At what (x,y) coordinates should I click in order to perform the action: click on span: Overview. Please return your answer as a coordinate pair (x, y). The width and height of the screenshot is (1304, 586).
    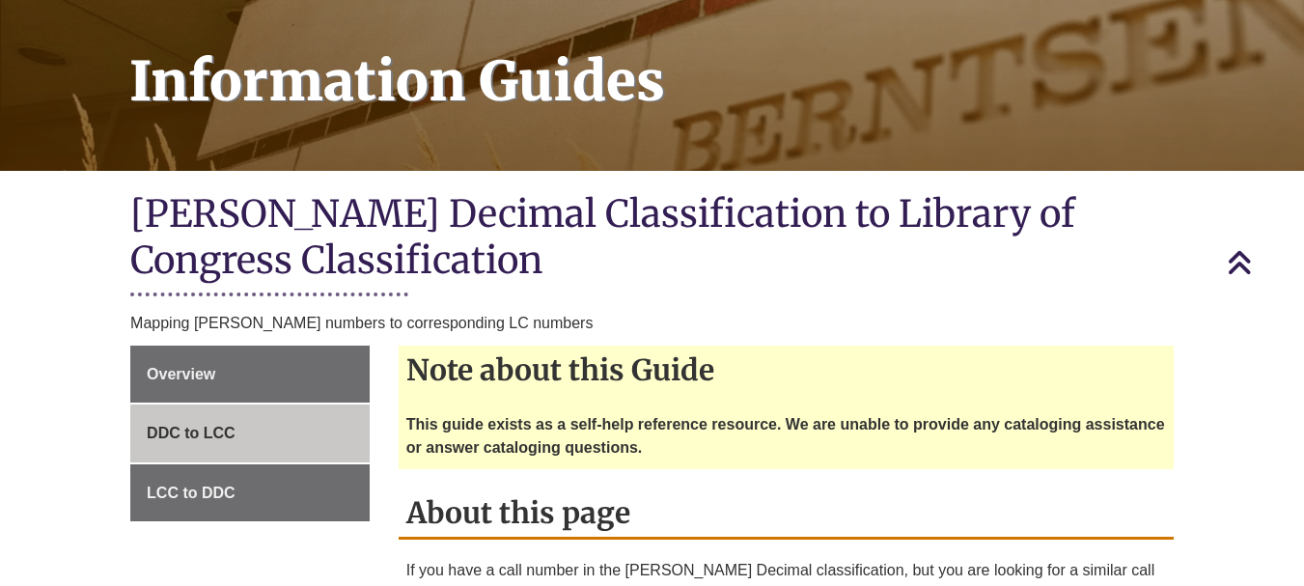
    Looking at the image, I should click on (180, 373).